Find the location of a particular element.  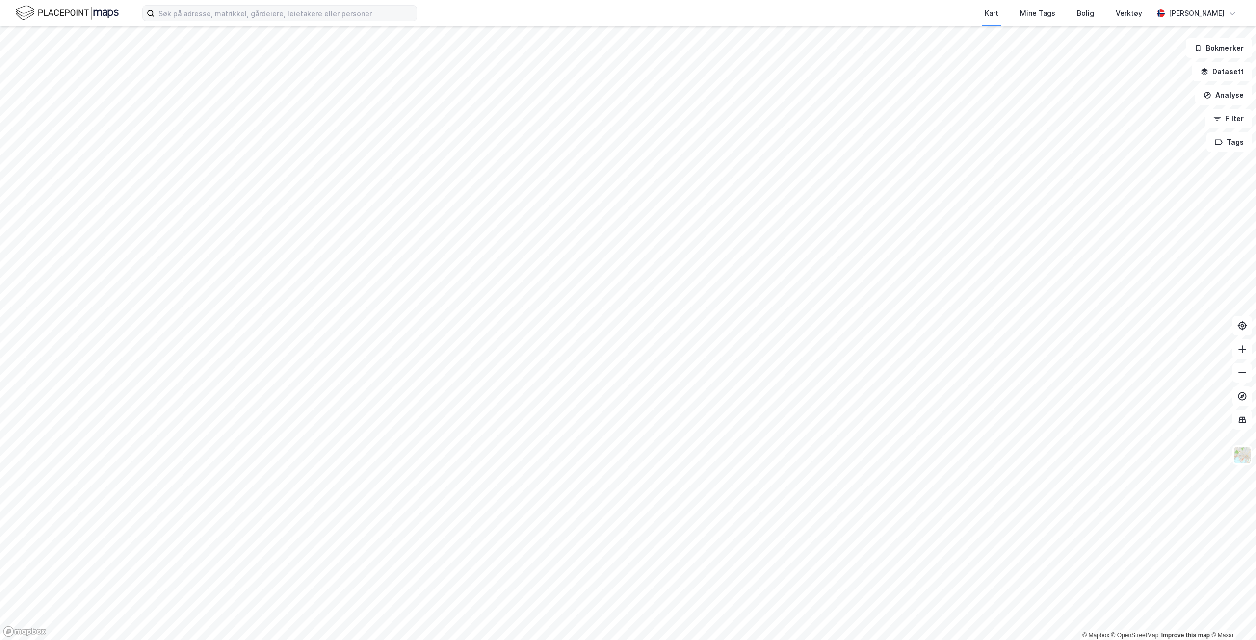

div: Kontrollprogram for chat is located at coordinates (1231, 616).